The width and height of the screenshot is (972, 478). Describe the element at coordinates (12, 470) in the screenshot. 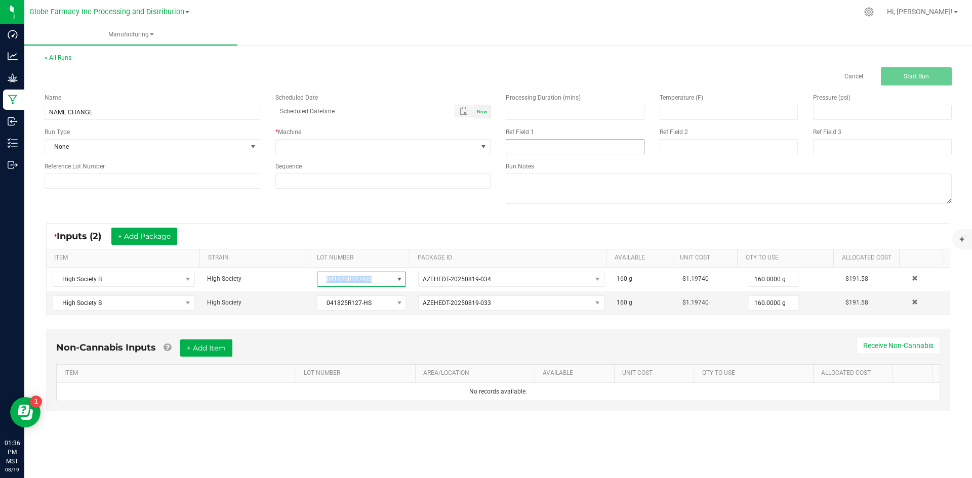

I see `p: 08/19` at that location.